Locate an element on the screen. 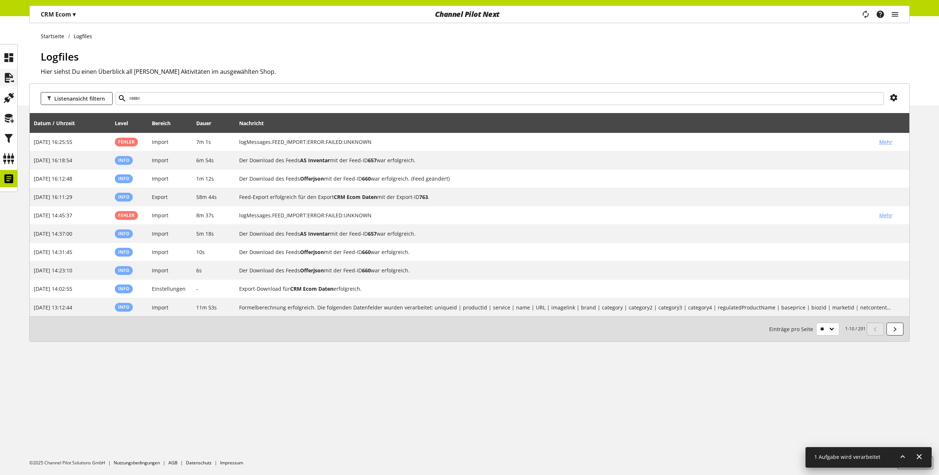 This screenshot has width=939, height=475. div: Nachricht is located at coordinates (572, 123).